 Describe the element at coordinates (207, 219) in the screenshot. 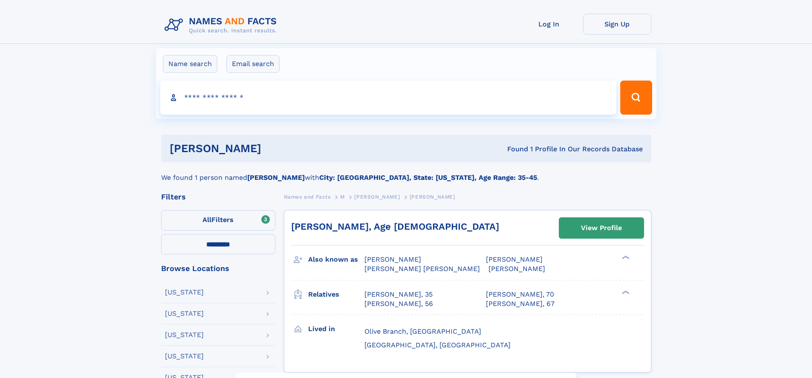

I see `span: All` at that location.